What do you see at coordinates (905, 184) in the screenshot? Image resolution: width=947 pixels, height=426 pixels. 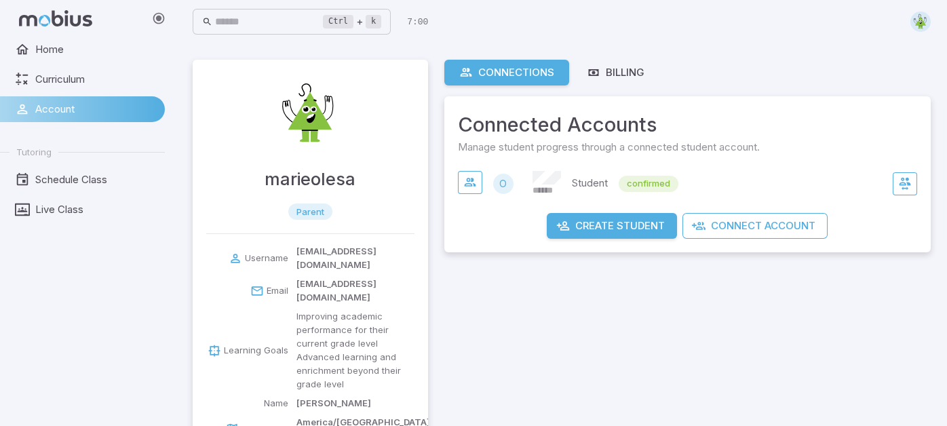 I see `button: Switch to Olesia` at bounding box center [905, 184].